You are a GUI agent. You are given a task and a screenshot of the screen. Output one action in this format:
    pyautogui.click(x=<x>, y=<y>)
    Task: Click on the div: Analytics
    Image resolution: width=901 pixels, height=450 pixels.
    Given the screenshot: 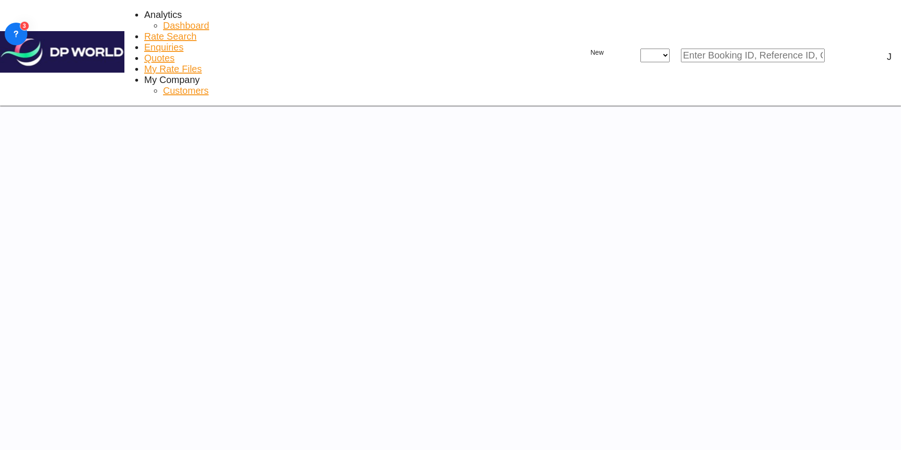 What is the action you would take?
    pyautogui.click(x=163, y=15)
    